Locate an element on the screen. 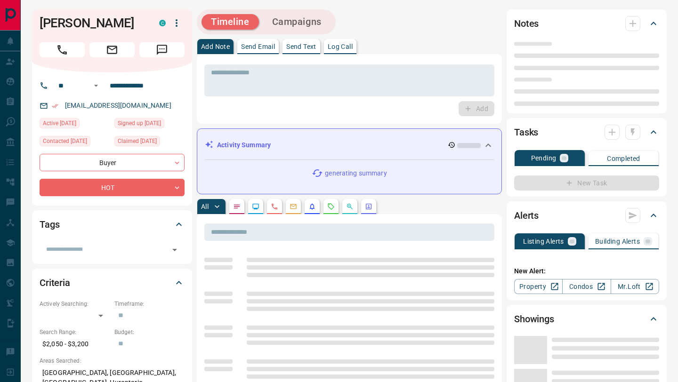 The image size is (678, 382). svg: Requests is located at coordinates (331, 207).